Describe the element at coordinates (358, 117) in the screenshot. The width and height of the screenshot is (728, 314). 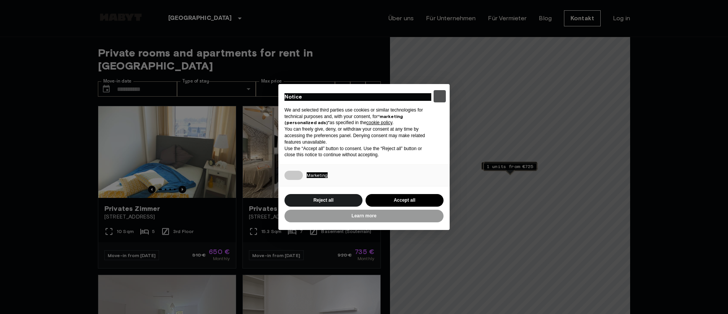
I see `p: We and selected third parties use cookies or similar technologies for technical purposes and, wit...` at that location.